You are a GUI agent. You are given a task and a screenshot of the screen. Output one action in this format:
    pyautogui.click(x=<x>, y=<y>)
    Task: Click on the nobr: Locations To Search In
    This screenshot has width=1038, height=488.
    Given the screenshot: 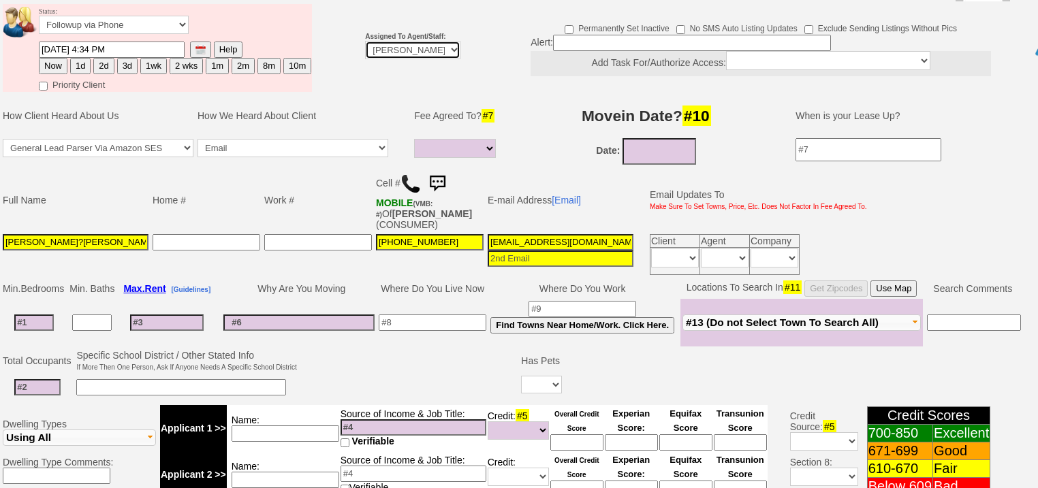 What is the action you would take?
    pyautogui.click(x=802, y=287)
    